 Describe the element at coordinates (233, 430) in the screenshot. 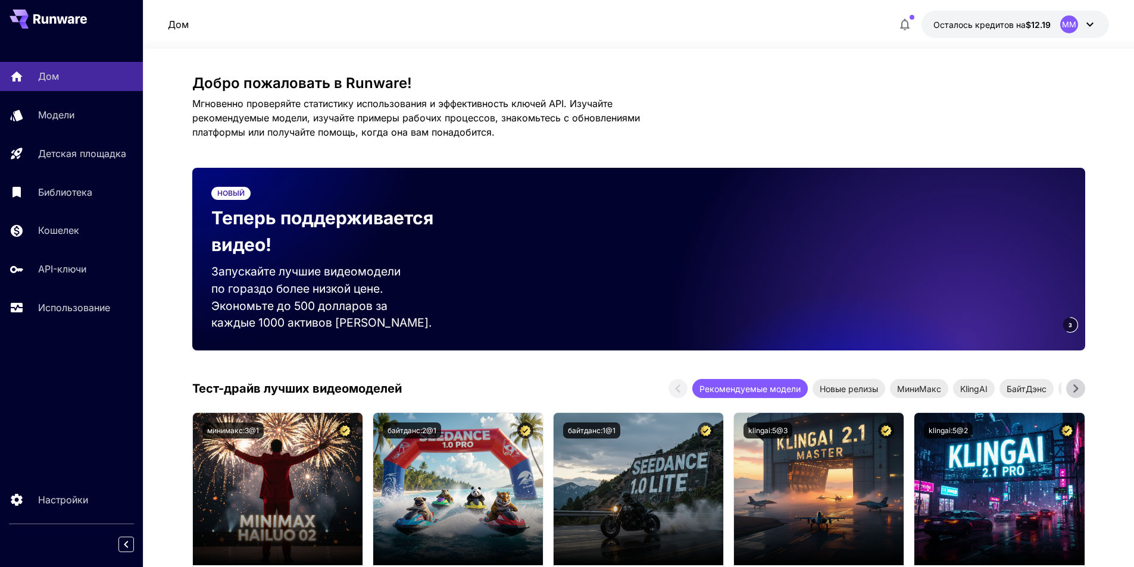

I see `button: минимакс:3@1` at that location.